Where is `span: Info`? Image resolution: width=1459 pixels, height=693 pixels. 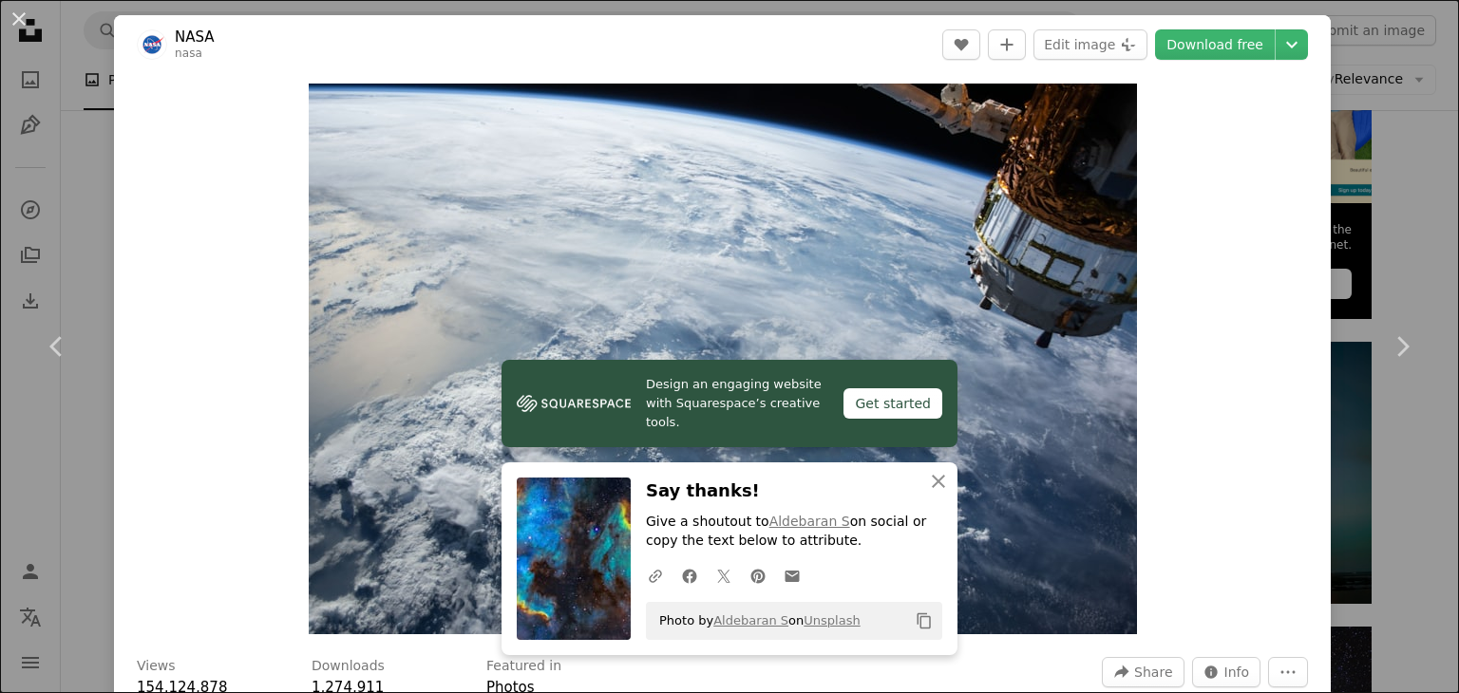 span: Info is located at coordinates (1237, 672).